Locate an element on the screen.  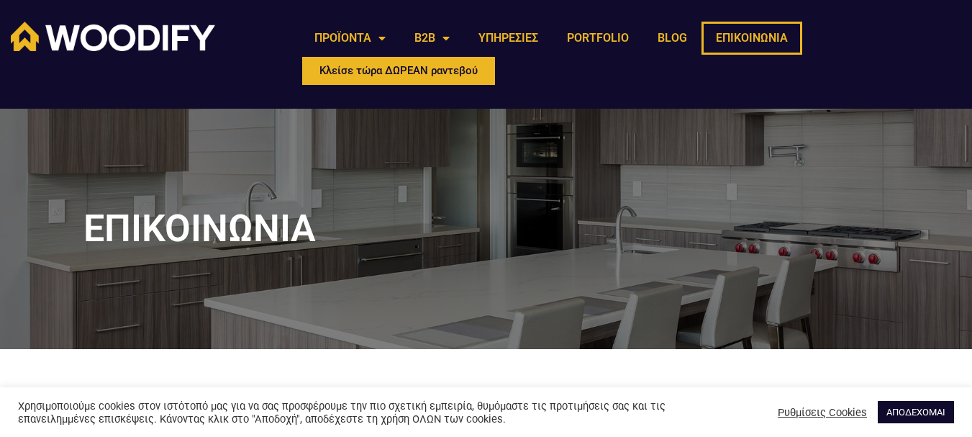
a: ΑΠΟΔΕΧΟΜΑΙ is located at coordinates (915, 411).